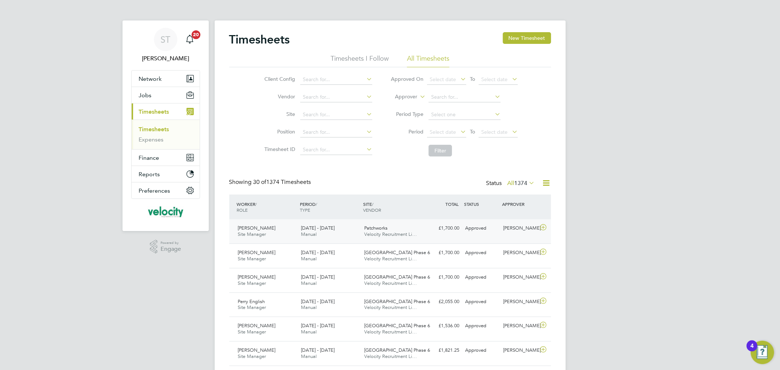 The width and height of the screenshot is (780, 370). I want to click on span: Timesheets, so click(154, 111).